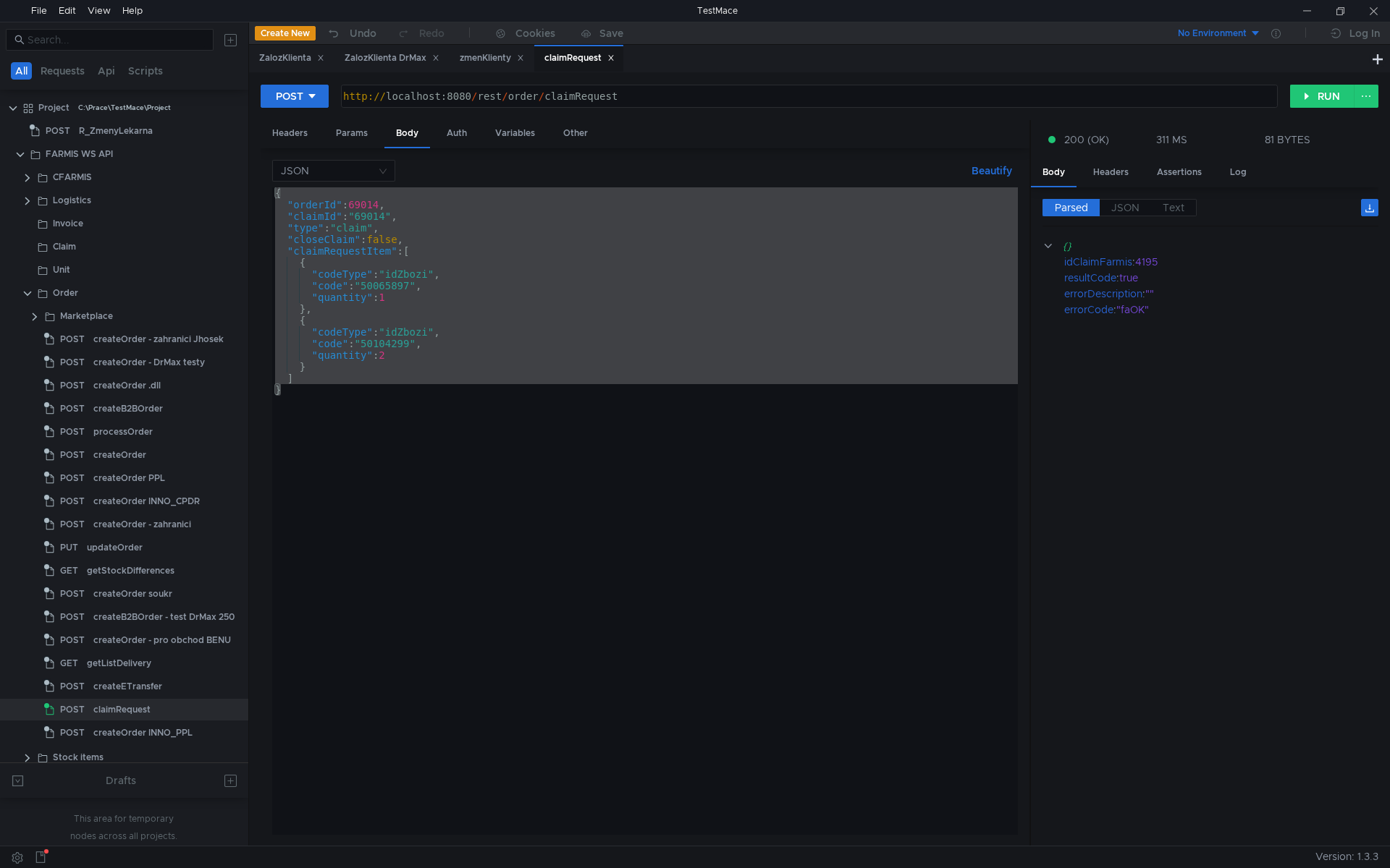 The height and width of the screenshot is (868, 1390). I want to click on div: Unit, so click(62, 269).